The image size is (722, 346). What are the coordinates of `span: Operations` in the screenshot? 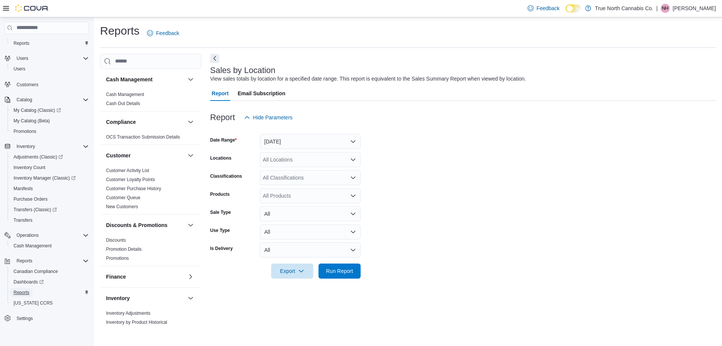 It's located at (27, 235).